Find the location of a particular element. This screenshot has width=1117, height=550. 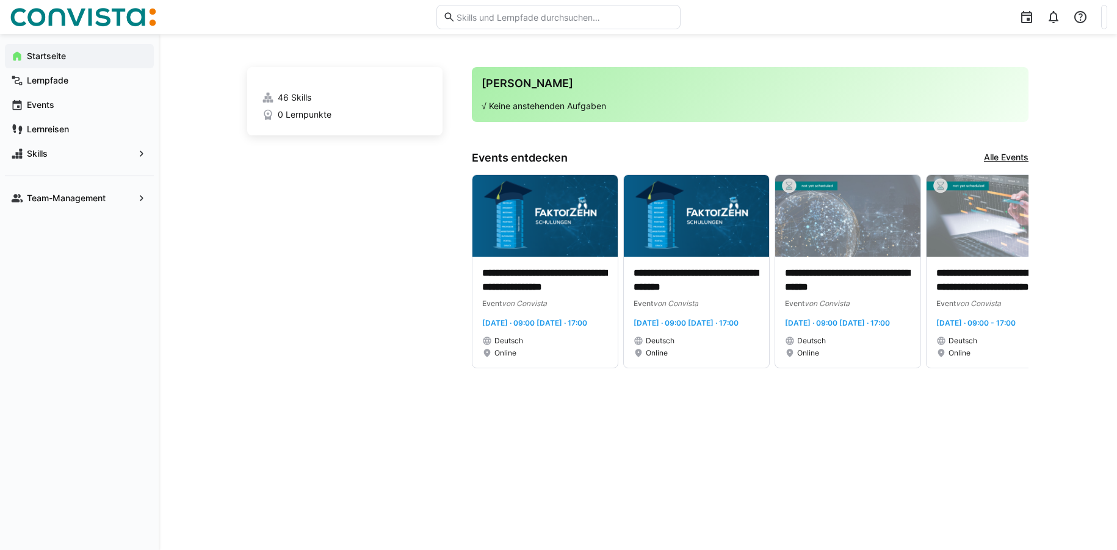

h3: Events entdecken is located at coordinates (519, 158).